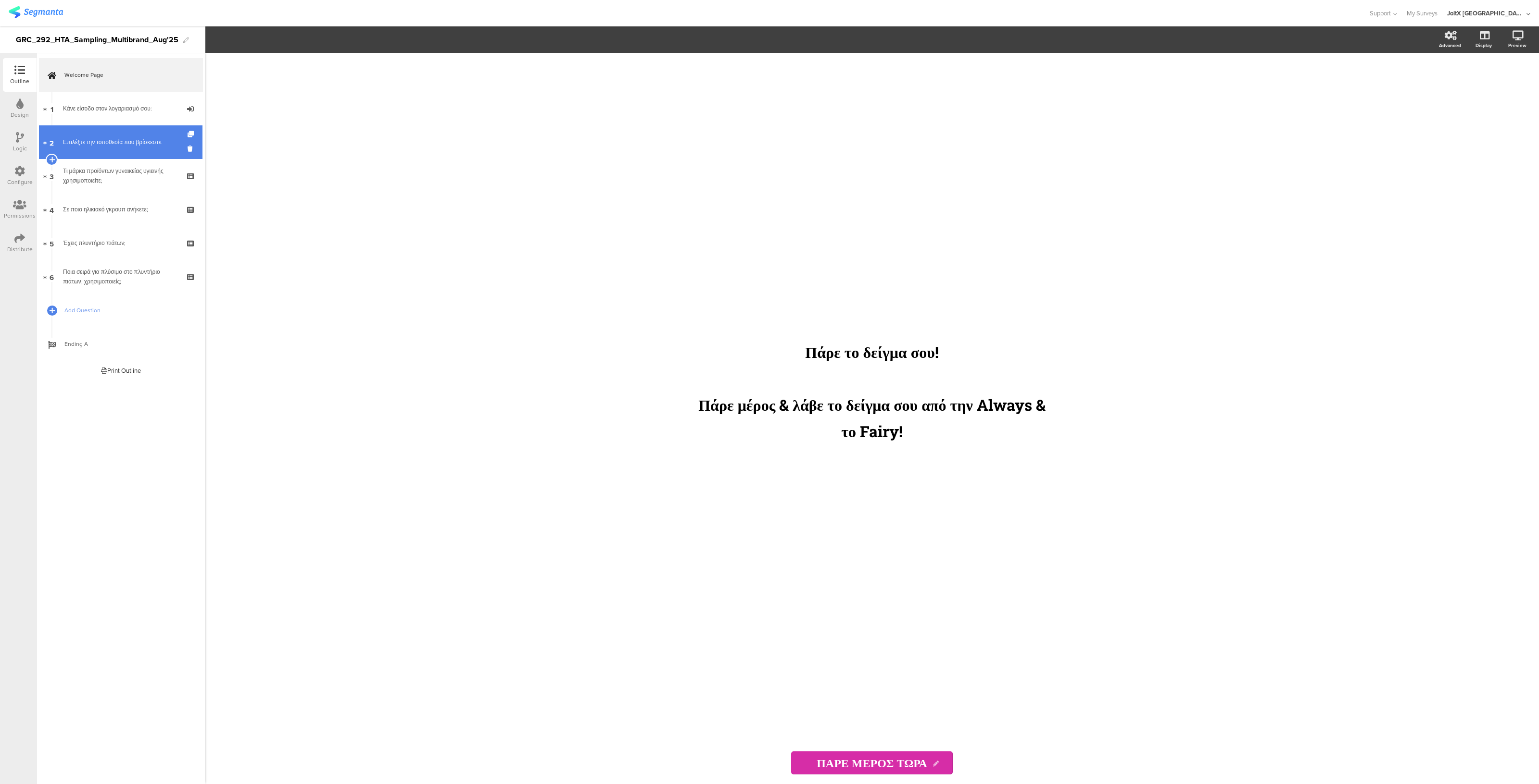  What do you see at coordinates (120, 142) in the screenshot?
I see `div: Επιλέξτε την τοποθεσία που βρίσκεστε.` at bounding box center [120, 142].